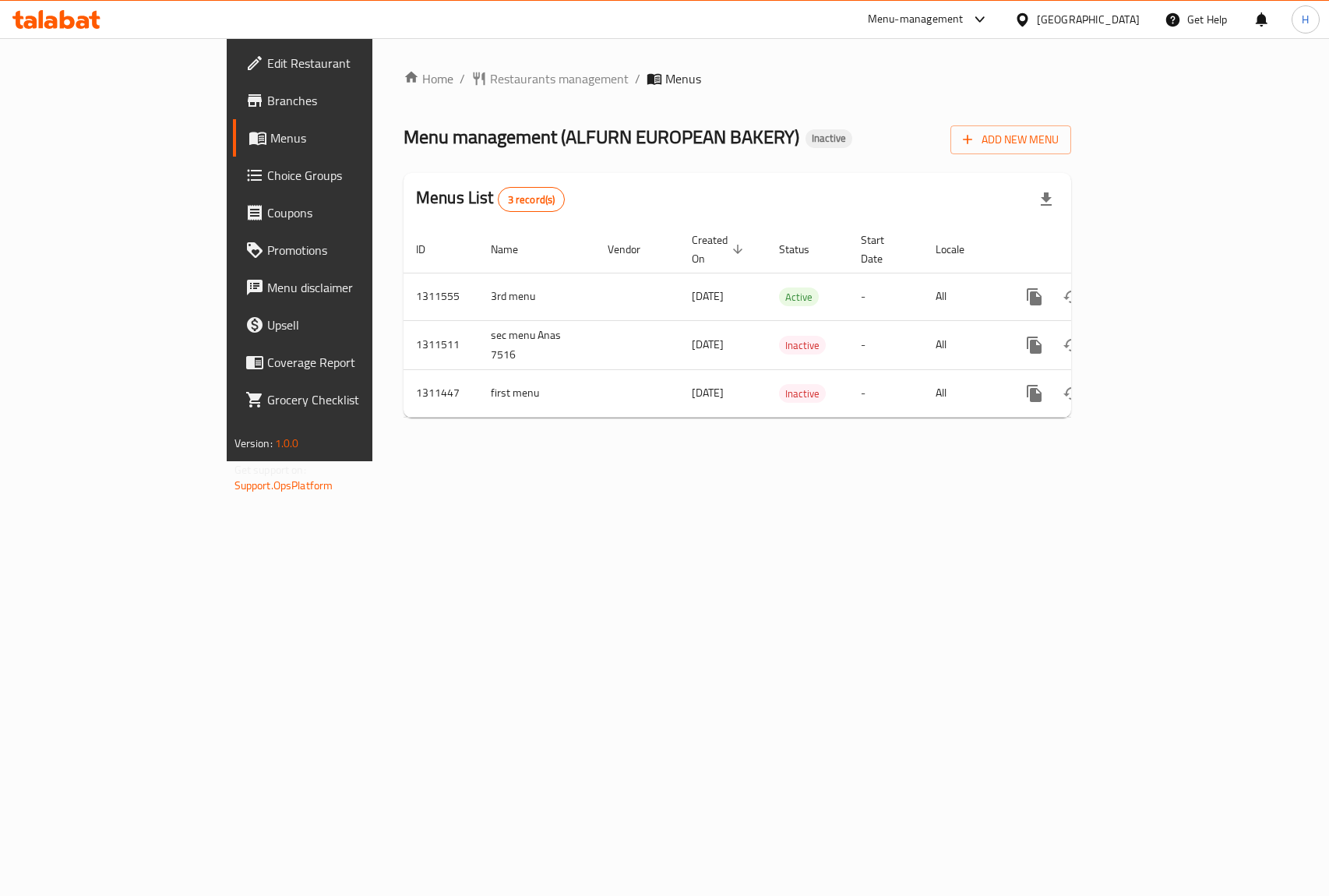 This screenshot has height=896, width=1329. What do you see at coordinates (431, 249) in the screenshot?
I see `span: ID` at bounding box center [431, 249].